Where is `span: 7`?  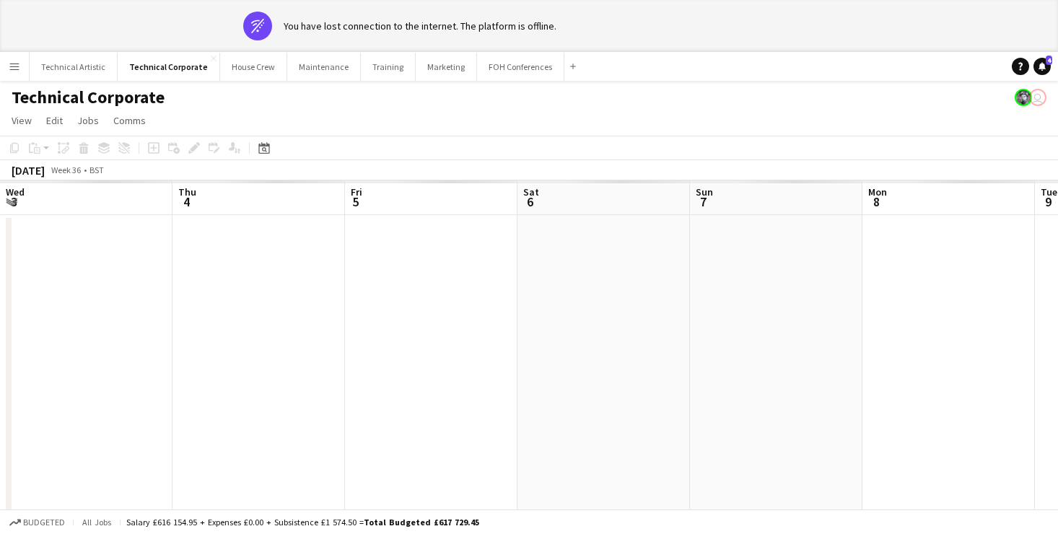
span: 7 is located at coordinates (703, 201).